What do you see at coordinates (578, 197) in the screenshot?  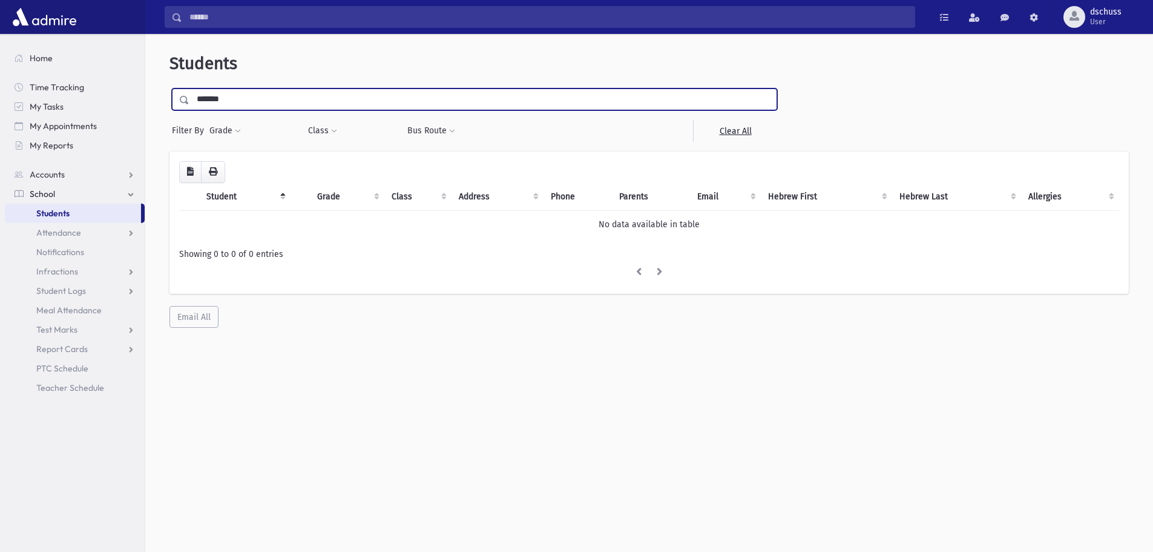 I see `th: Phone` at bounding box center [578, 197].